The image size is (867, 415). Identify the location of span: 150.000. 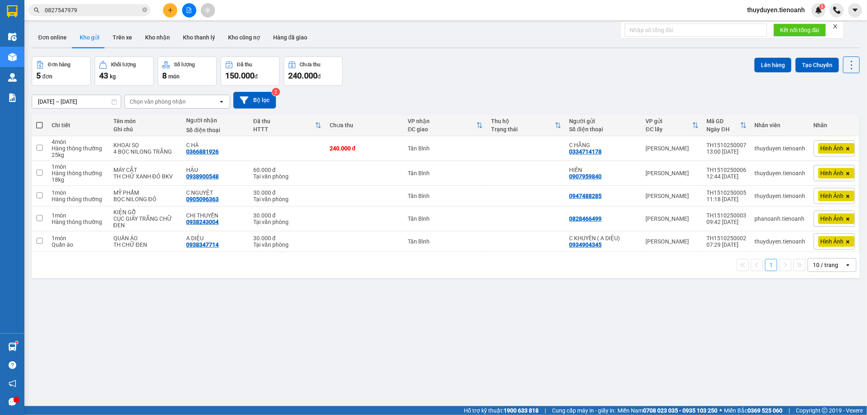
(240, 76).